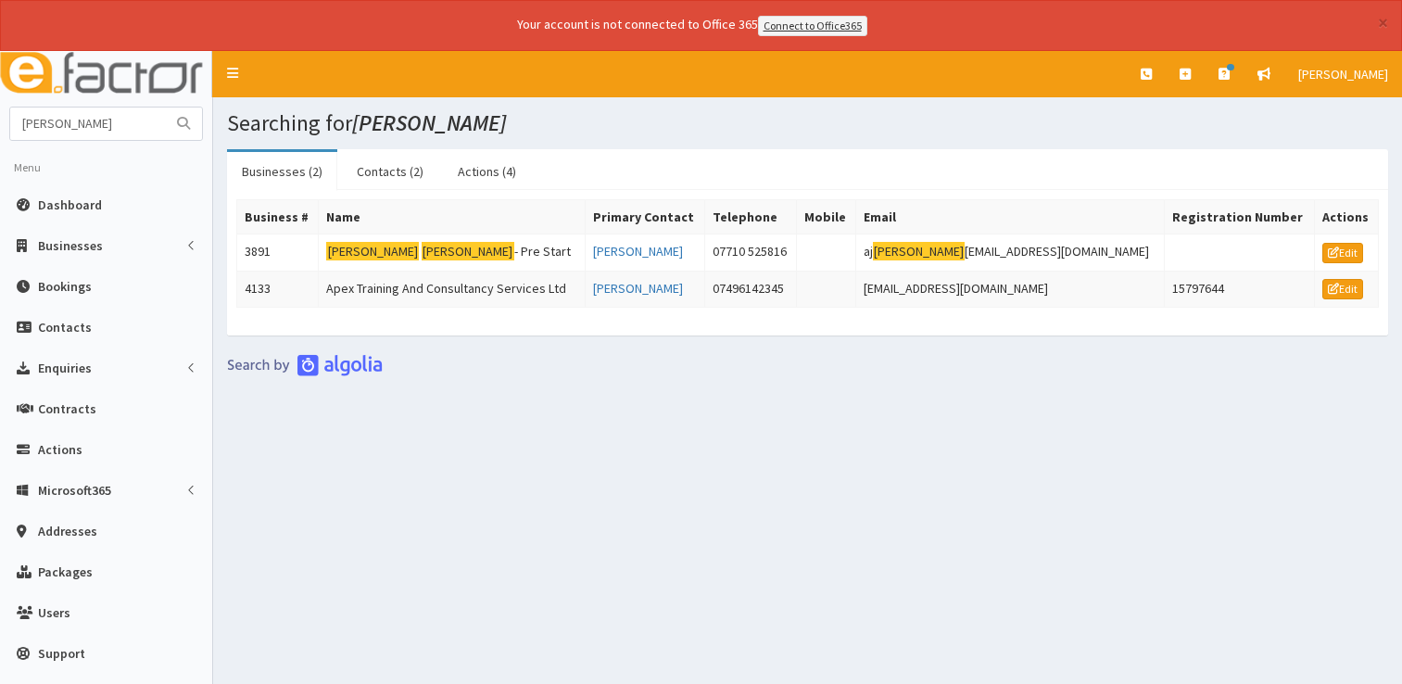 The width and height of the screenshot is (1402, 684). Describe the element at coordinates (749, 216) in the screenshot. I see `th: Telephone` at that location.